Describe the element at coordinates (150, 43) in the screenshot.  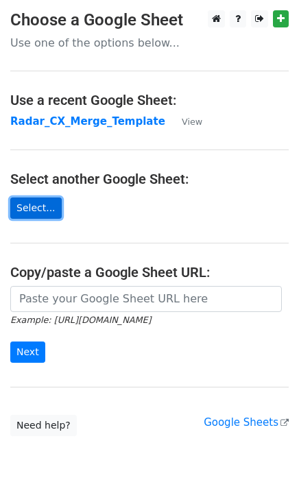
I see `p: Use one of the options below...` at that location.